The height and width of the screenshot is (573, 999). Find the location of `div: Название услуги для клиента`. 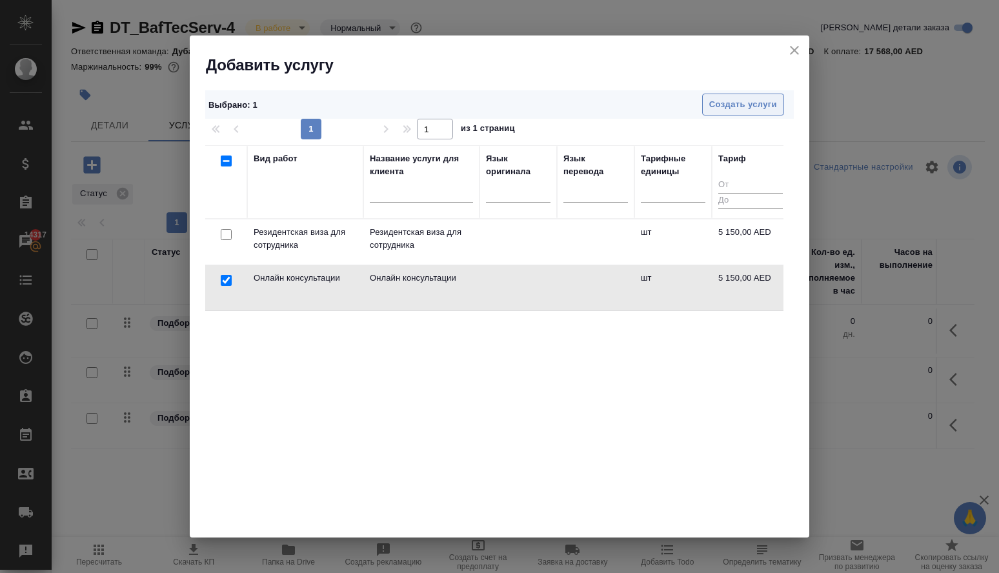

div: Название услуги для клиента is located at coordinates (421, 165).